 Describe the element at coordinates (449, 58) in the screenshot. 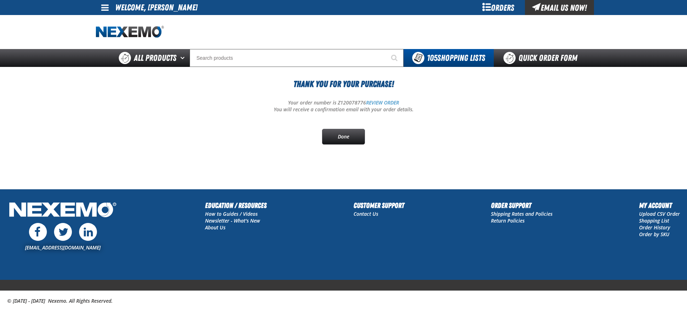

I see `button: You have 105 Shopping Lists. Open to view details` at that location.